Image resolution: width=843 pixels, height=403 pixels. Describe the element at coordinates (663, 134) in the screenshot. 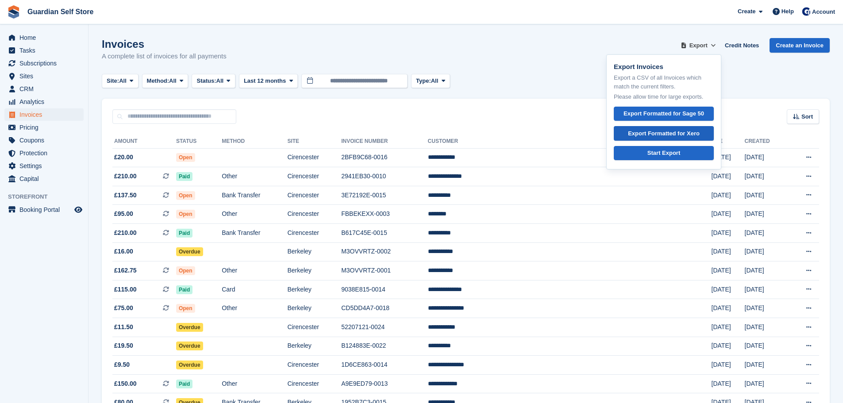

I see `div: Export Formatted for Xero` at that location.